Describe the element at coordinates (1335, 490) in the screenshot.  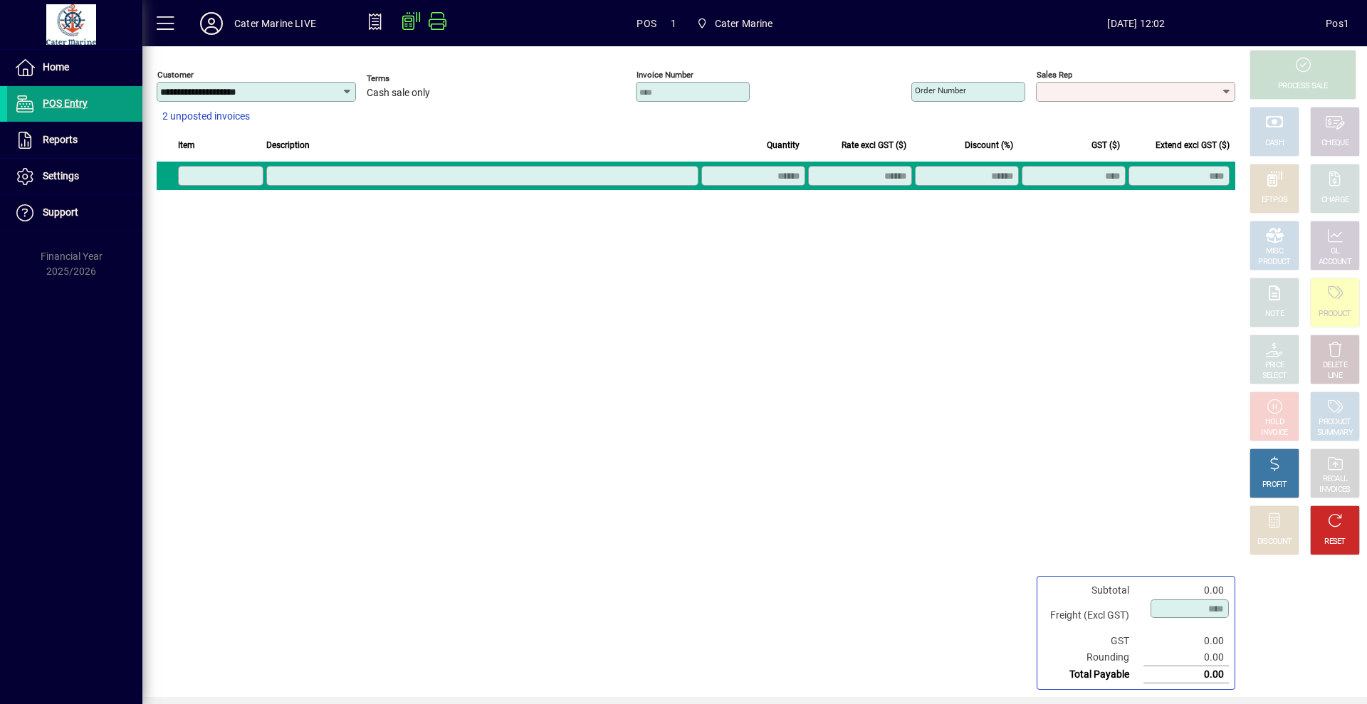
I see `div: INVOICES` at that location.